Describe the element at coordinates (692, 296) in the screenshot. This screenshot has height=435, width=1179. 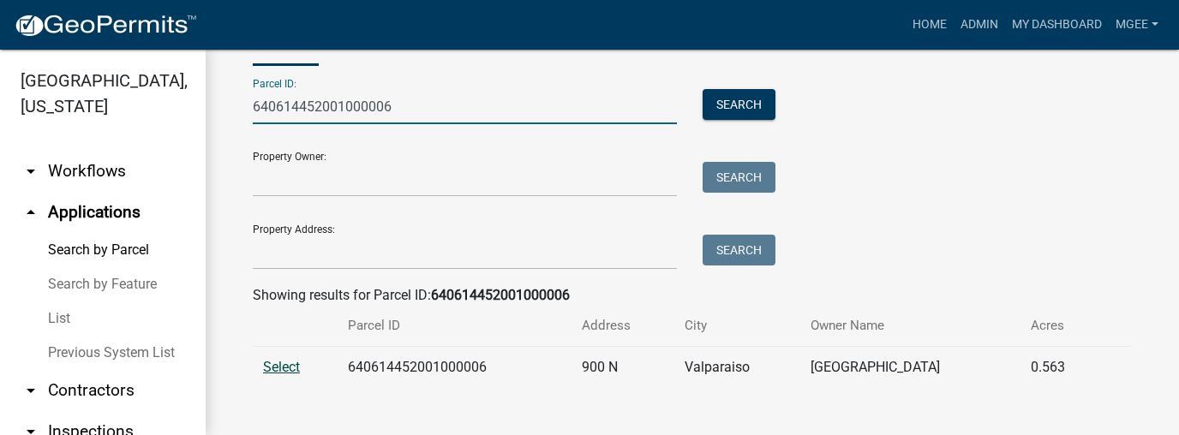
I see `div: Showing results for Parcel ID:` at that location.